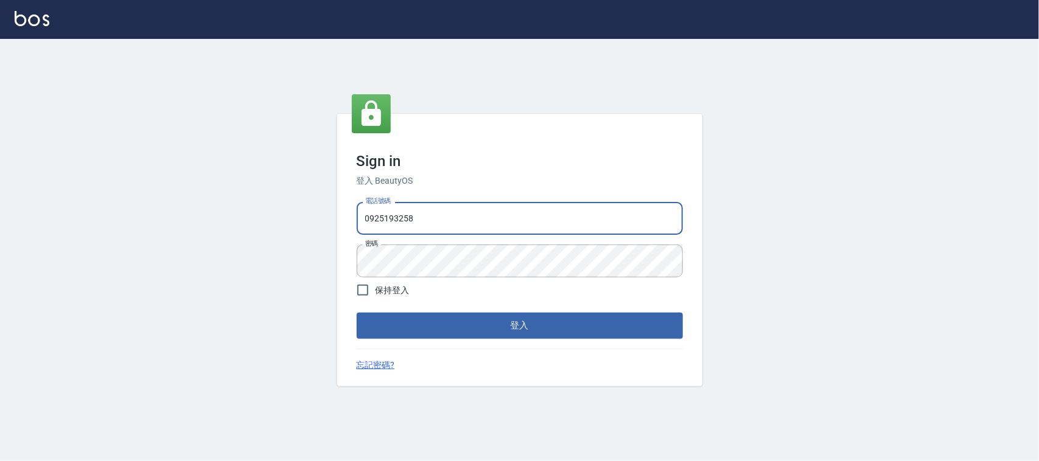  Describe the element at coordinates (520, 181) in the screenshot. I see `h6: 登入 BeautyOS` at that location.